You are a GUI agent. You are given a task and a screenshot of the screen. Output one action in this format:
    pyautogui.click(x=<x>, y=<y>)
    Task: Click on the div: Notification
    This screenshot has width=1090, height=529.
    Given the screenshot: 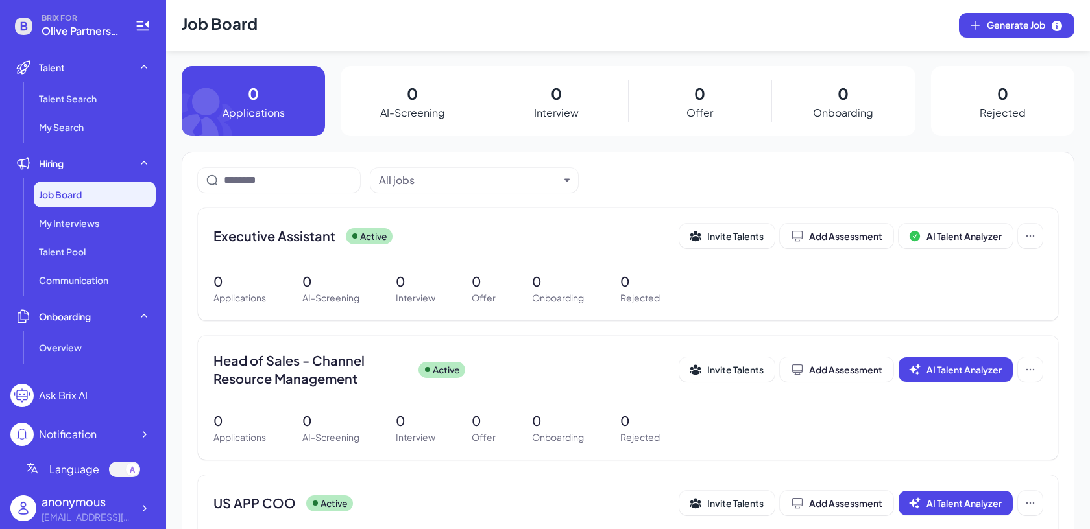 What is the action you would take?
    pyautogui.click(x=67, y=435)
    